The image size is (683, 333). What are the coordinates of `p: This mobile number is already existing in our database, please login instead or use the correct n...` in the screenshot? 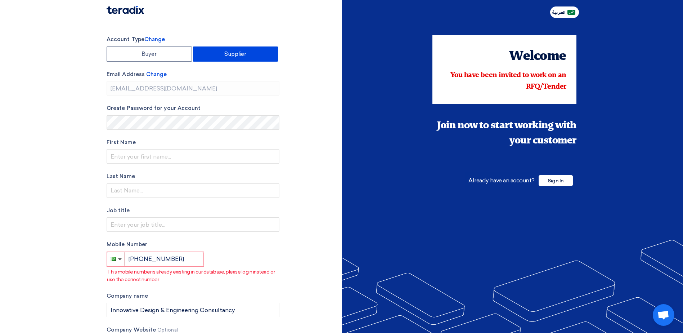 It's located at (193, 275).